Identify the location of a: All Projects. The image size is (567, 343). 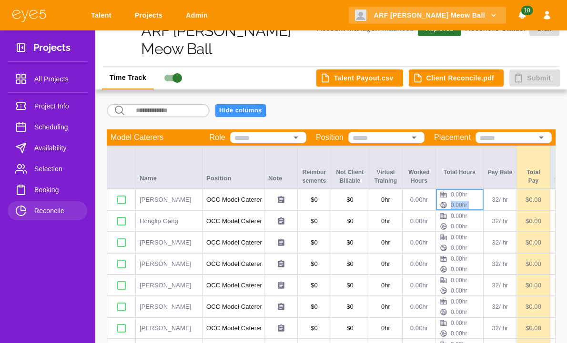
(47, 79).